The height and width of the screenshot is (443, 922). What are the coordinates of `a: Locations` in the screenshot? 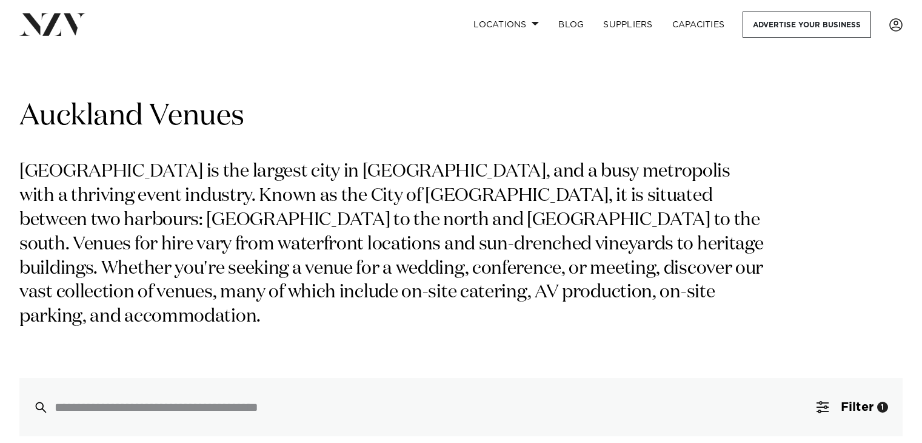 It's located at (506, 24).